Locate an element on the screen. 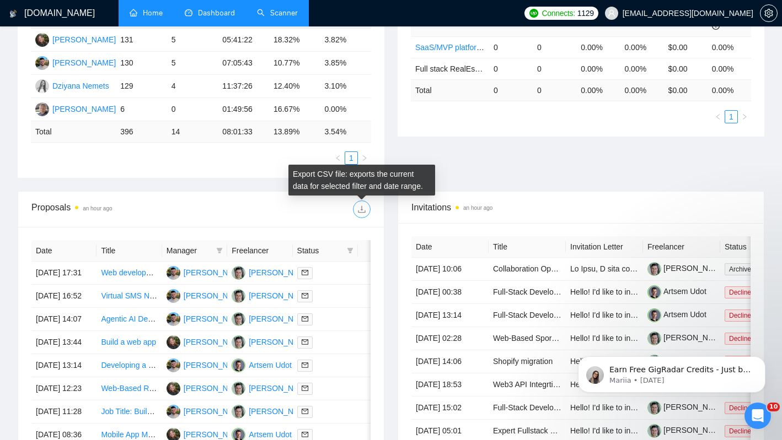  td: 6 is located at coordinates (141, 110).